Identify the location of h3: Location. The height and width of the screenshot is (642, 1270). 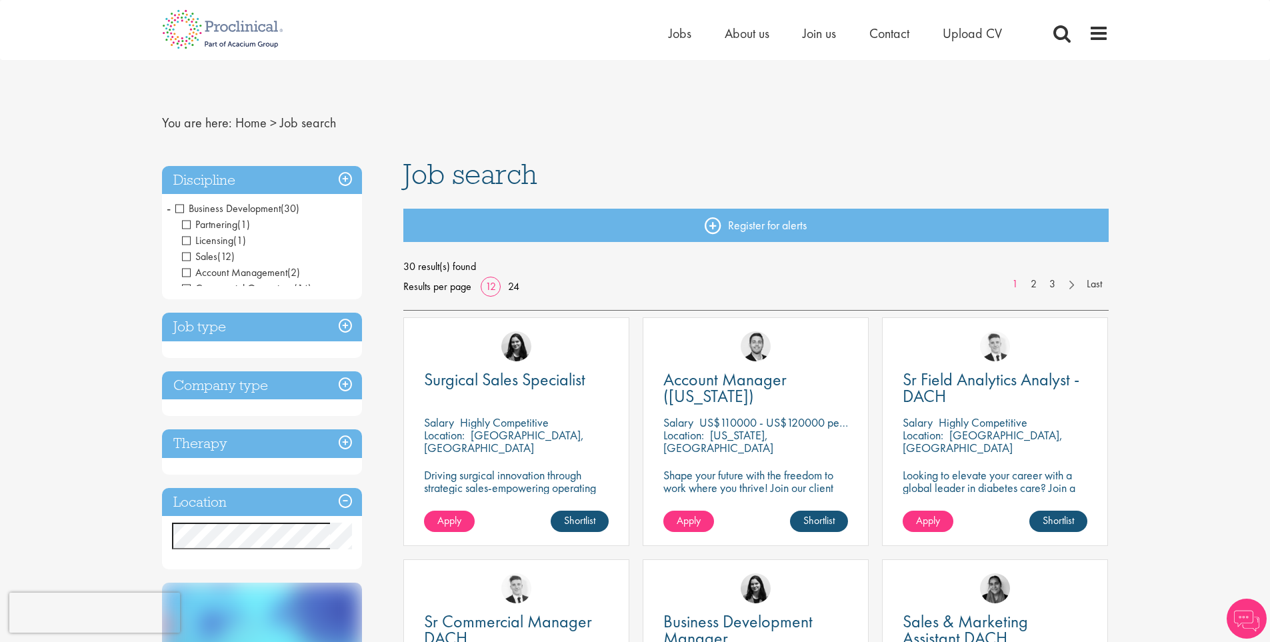
(262, 502).